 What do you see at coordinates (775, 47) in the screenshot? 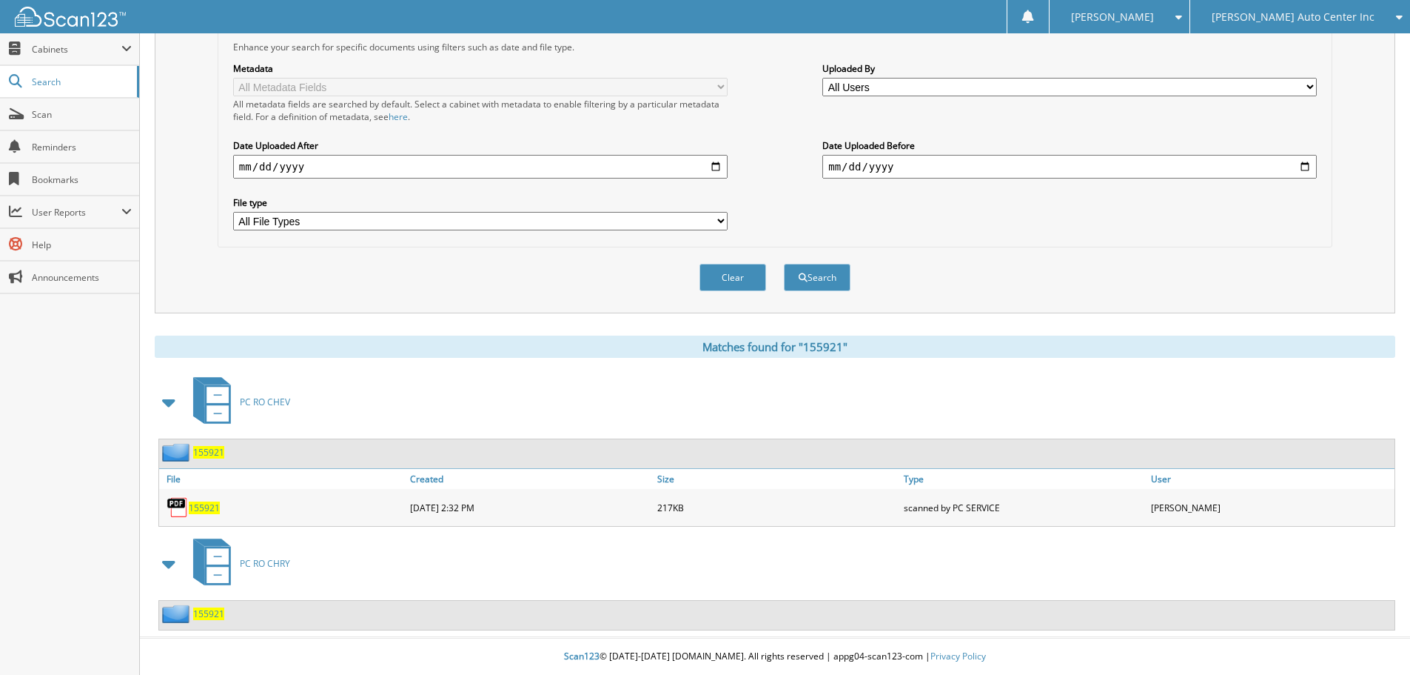
I see `div: Enhance your search for specific documents using filters such as date and file type.` at bounding box center [775, 47].